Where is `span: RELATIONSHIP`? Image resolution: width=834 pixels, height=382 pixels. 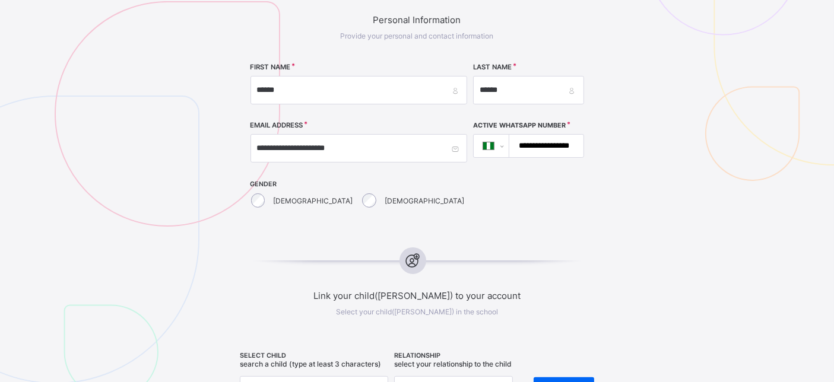 span: RELATIONSHIP is located at coordinates (458, 355).